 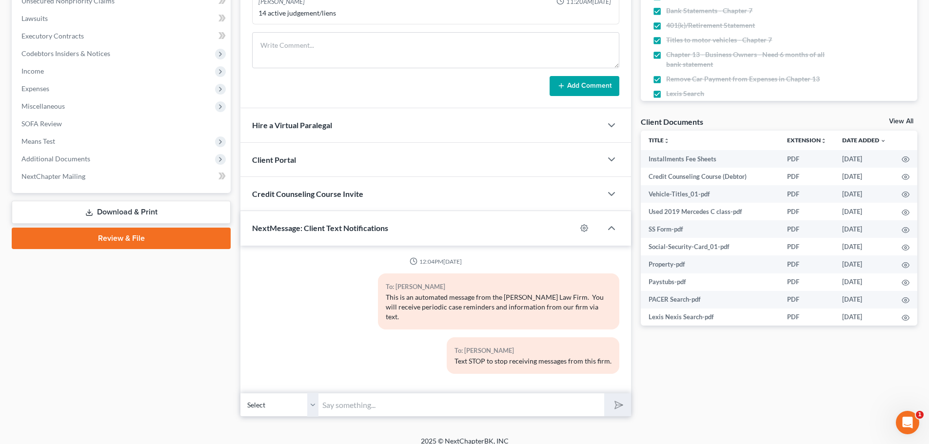 What do you see at coordinates (710, 300) in the screenshot?
I see `td: PACER Search-pdf` at bounding box center [710, 300].